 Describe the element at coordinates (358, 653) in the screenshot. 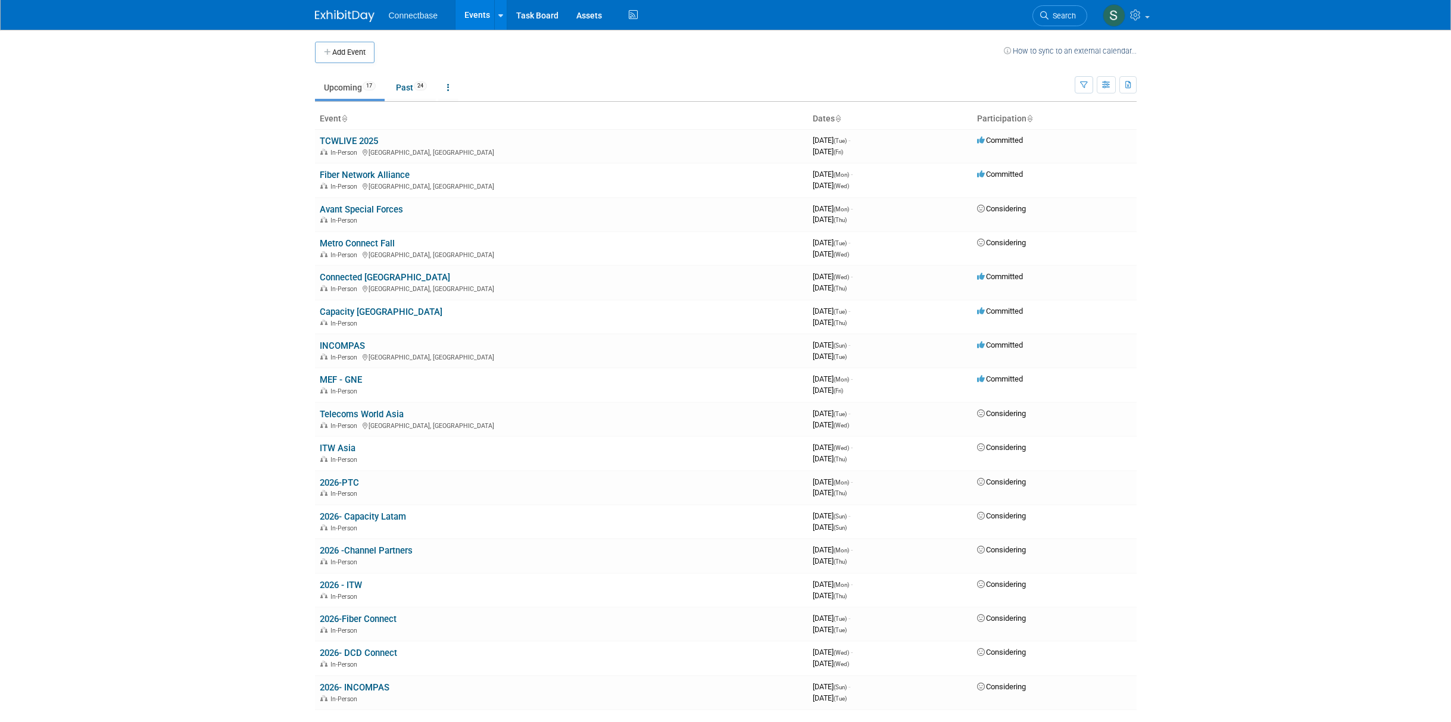

I see `a: 2026- DCD Connect` at that location.